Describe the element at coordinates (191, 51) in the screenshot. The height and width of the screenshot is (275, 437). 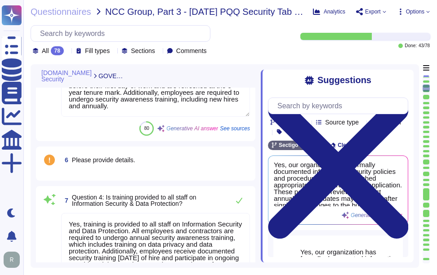
I see `span: Comments` at that location.